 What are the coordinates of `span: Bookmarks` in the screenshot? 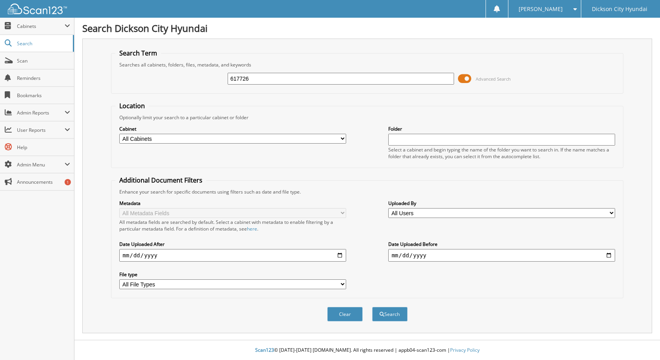 It's located at (43, 95).